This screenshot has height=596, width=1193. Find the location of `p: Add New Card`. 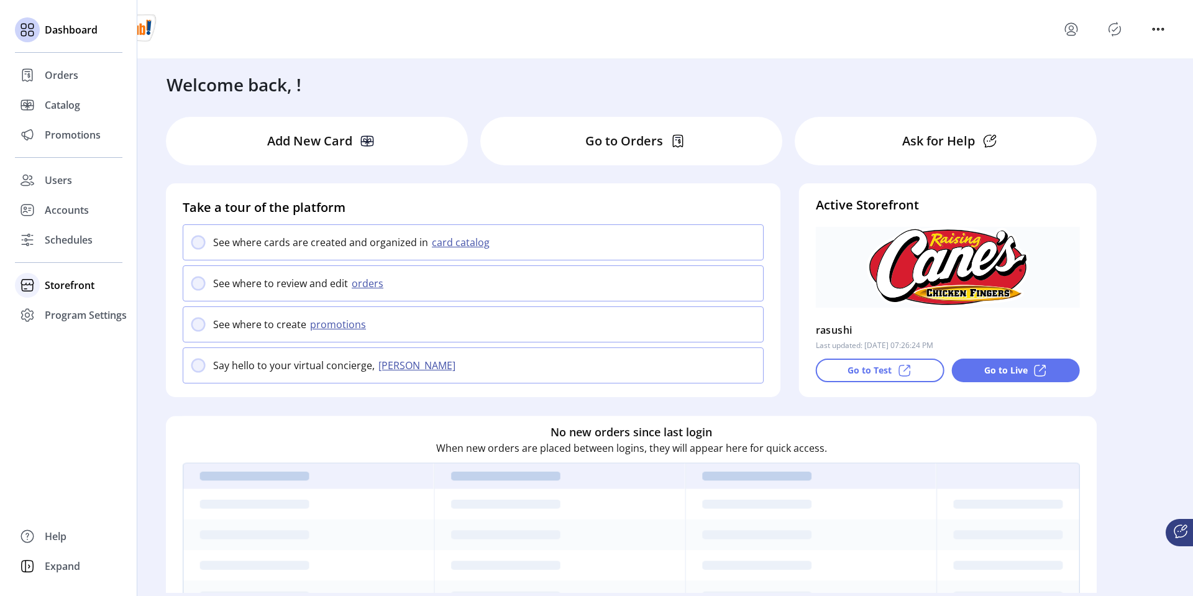

p: Add New Card is located at coordinates (309, 141).